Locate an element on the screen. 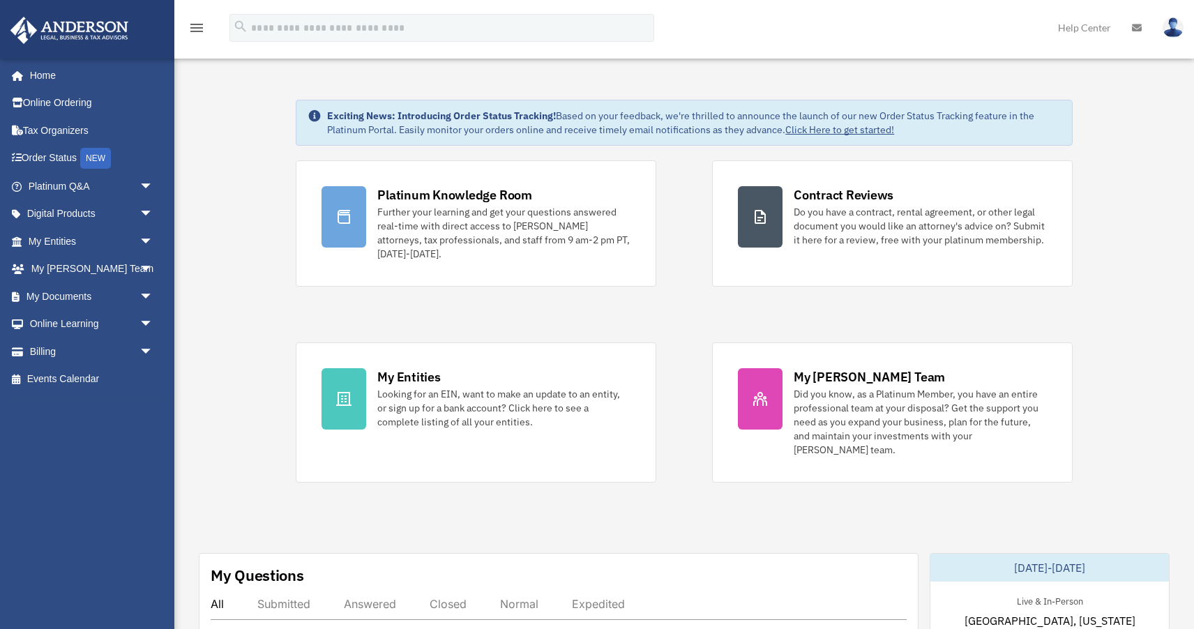  a: Events Calendar is located at coordinates (92, 379).